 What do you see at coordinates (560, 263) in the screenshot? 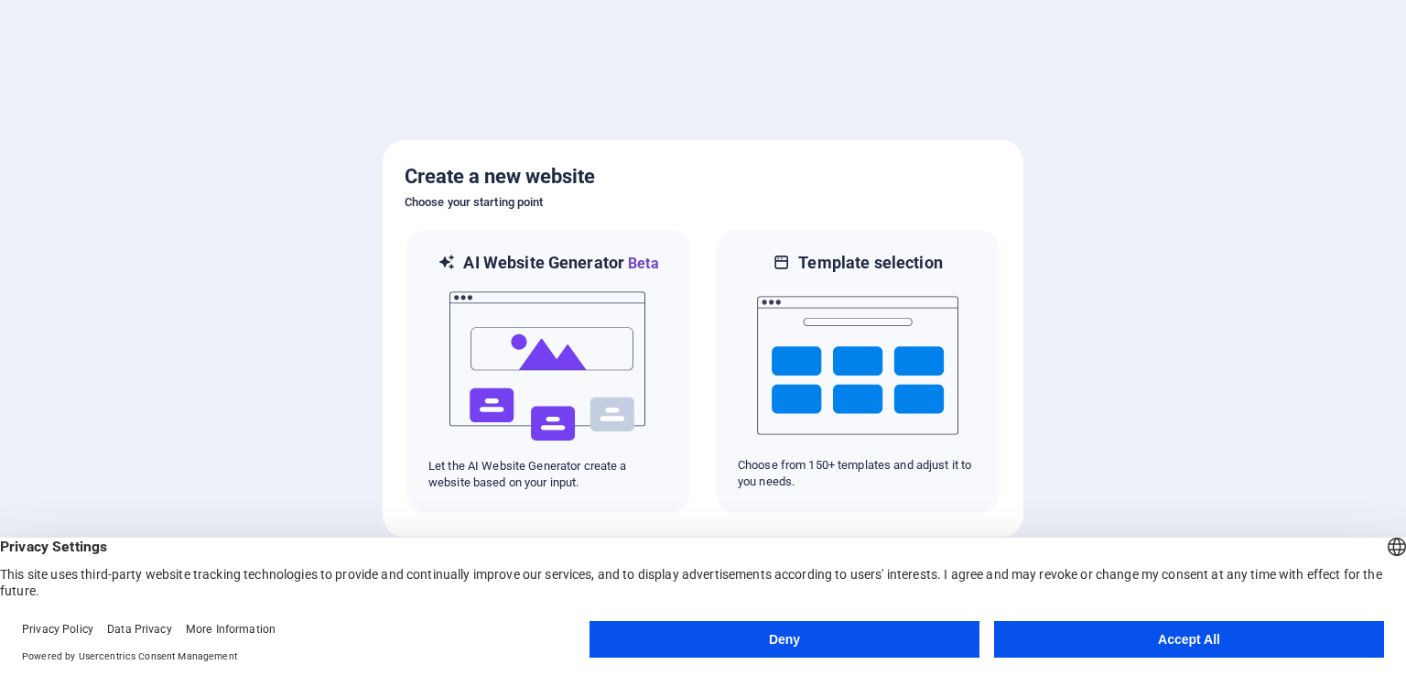
I see `h6: AI Website Generator` at bounding box center [560, 263].